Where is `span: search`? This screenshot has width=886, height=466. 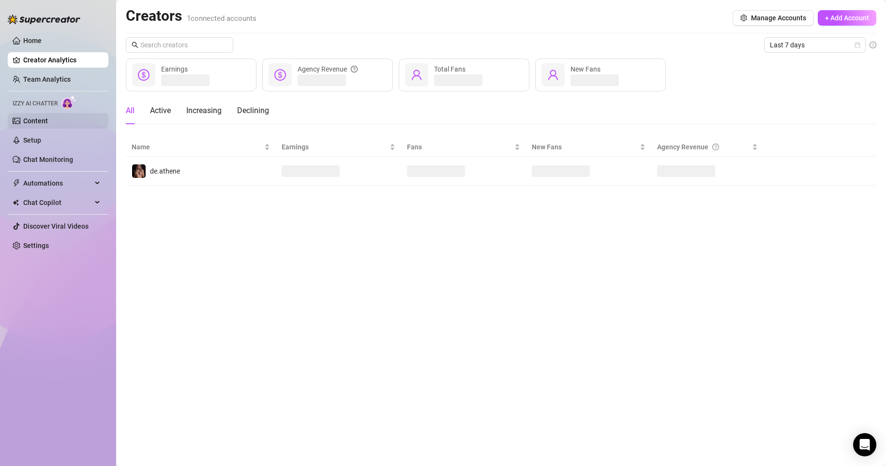
span: search is located at coordinates (135, 45).